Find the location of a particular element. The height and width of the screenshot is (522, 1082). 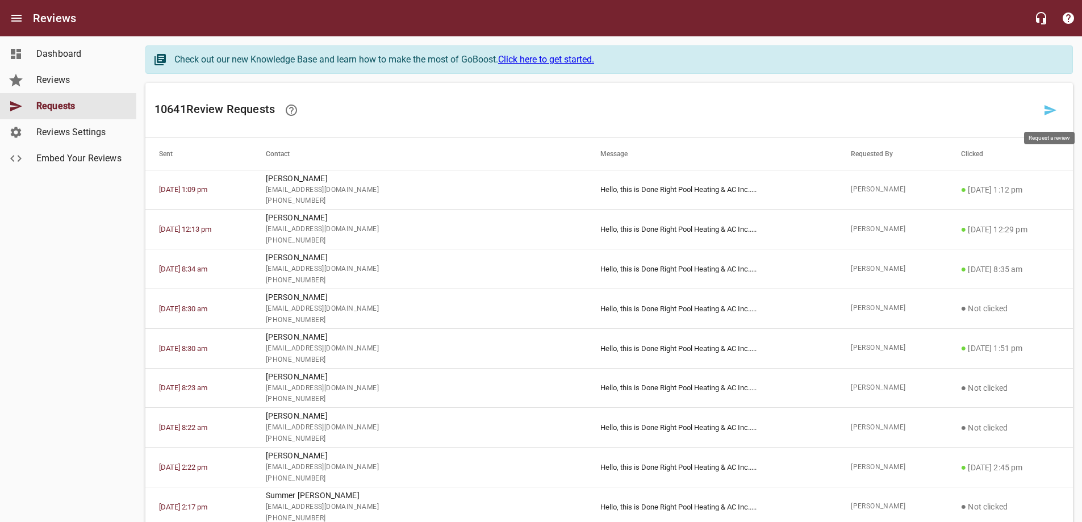

a: Click here to get started. is located at coordinates (546, 59).